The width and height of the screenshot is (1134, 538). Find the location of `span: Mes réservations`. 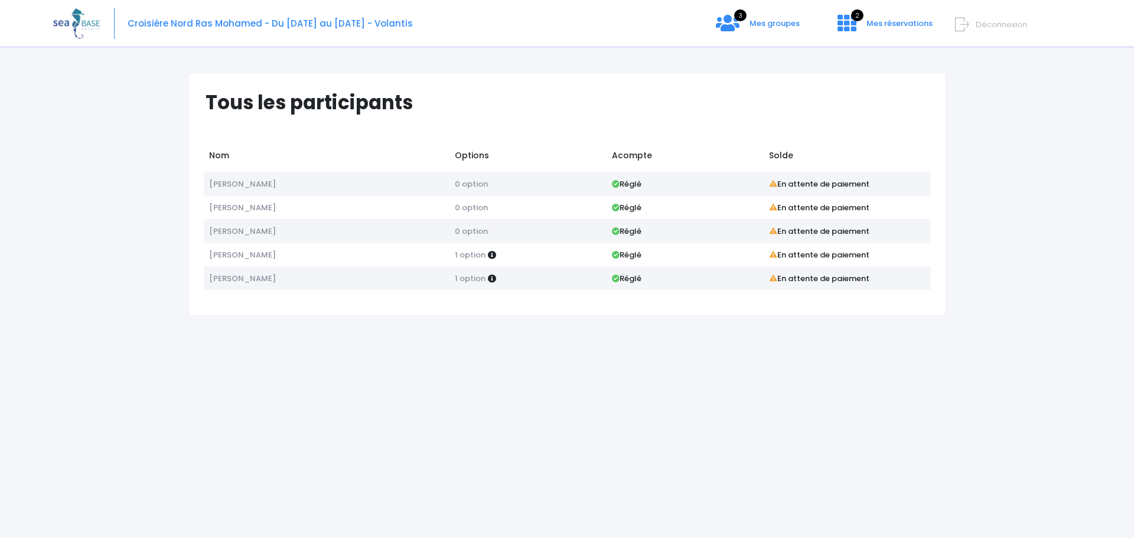

span: Mes réservations is located at coordinates (900, 23).